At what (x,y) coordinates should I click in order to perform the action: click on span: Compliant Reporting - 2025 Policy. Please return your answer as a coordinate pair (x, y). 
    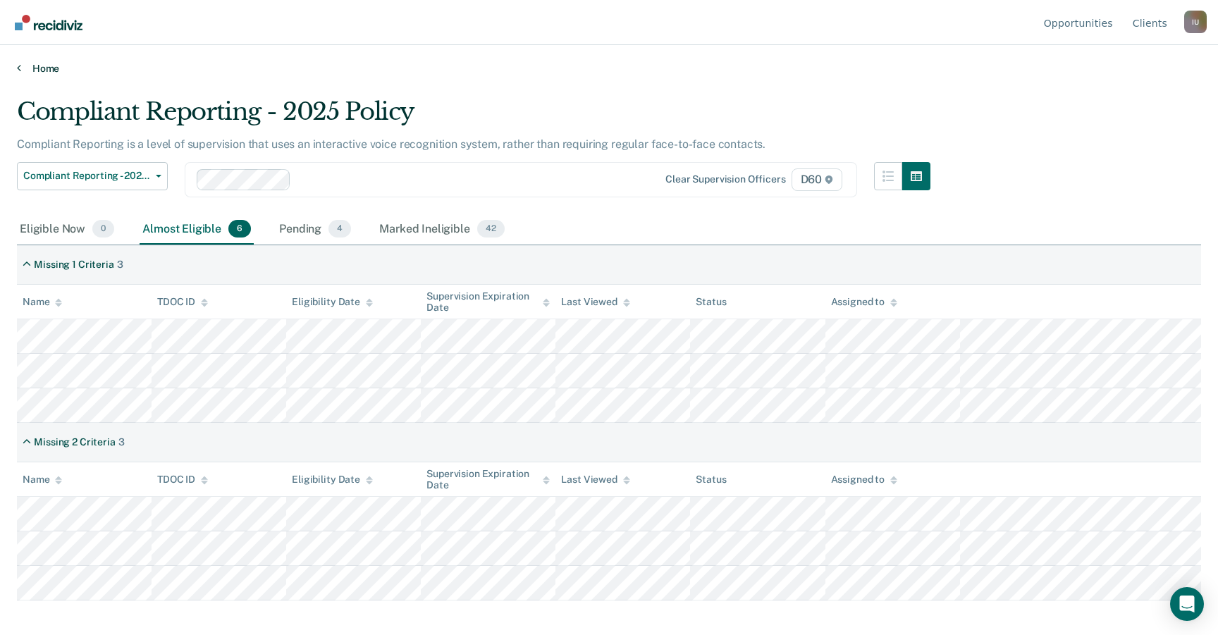
    Looking at the image, I should click on (87, 176).